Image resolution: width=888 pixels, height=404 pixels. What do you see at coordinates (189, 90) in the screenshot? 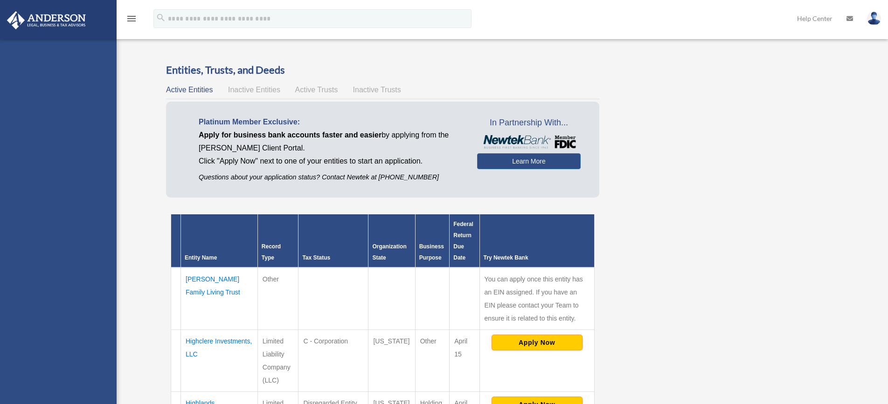
I see `span: Active Entities` at bounding box center [189, 90].